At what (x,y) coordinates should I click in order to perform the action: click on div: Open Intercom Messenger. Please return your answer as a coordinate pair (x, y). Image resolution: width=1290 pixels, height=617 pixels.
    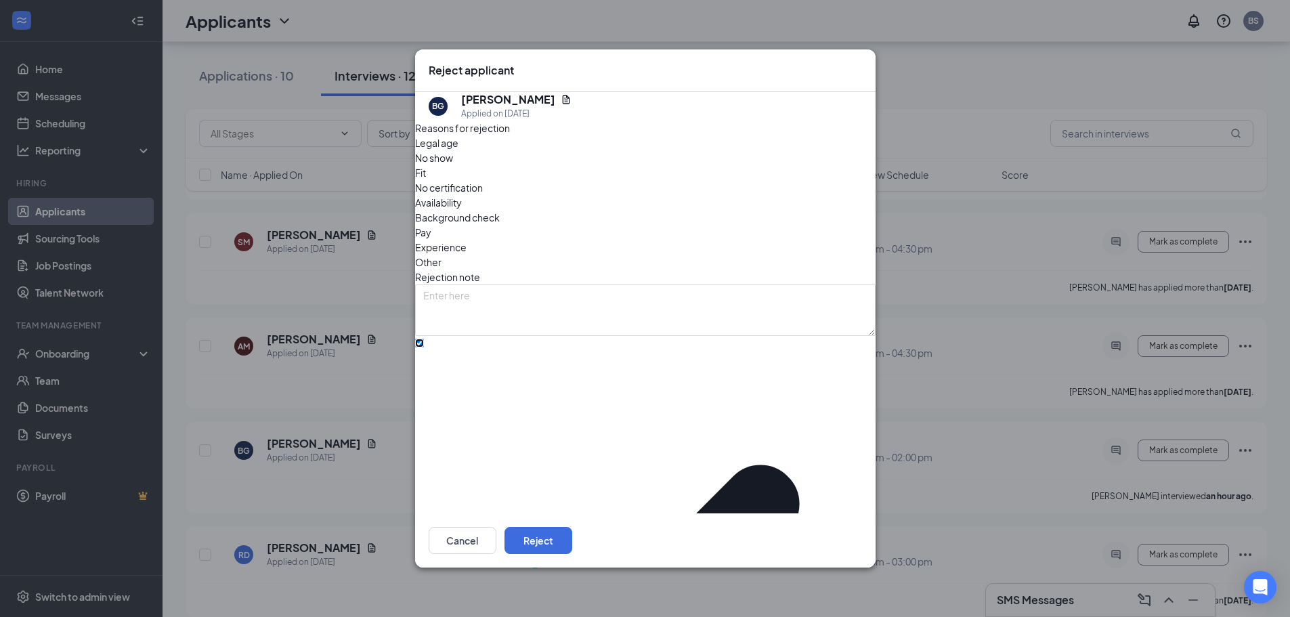
    Looking at the image, I should click on (1260, 587).